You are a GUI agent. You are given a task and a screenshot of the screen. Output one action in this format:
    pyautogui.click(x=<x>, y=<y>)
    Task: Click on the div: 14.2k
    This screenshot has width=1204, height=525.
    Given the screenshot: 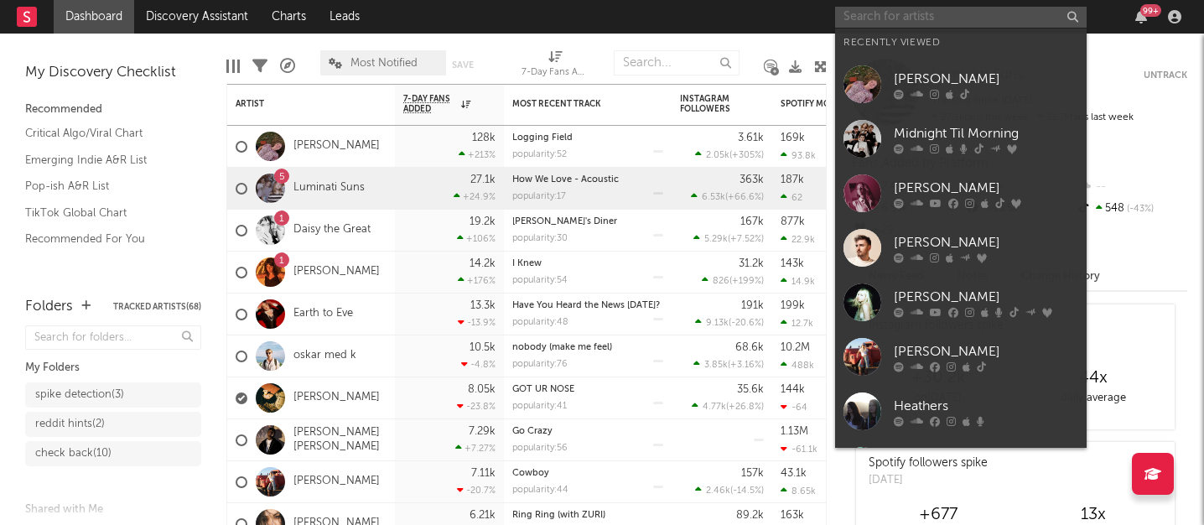 What is the action you would take?
    pyautogui.click(x=482, y=263)
    